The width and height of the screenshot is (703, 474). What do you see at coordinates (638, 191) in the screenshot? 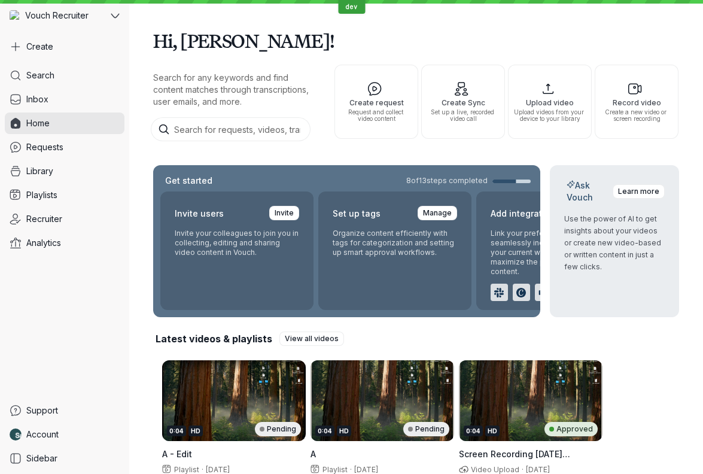
I see `span: Learn more` at bounding box center [638, 191].